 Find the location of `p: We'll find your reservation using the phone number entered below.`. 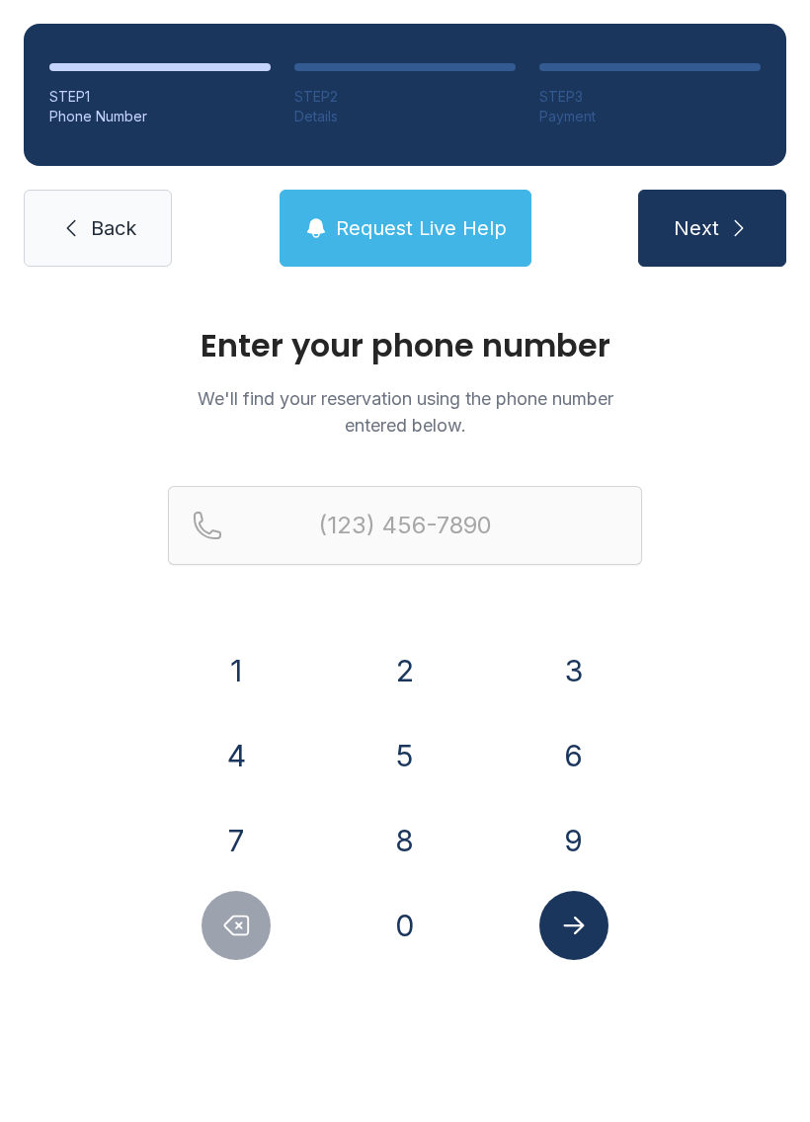

p: We'll find your reservation using the phone number entered below. is located at coordinates (405, 412).